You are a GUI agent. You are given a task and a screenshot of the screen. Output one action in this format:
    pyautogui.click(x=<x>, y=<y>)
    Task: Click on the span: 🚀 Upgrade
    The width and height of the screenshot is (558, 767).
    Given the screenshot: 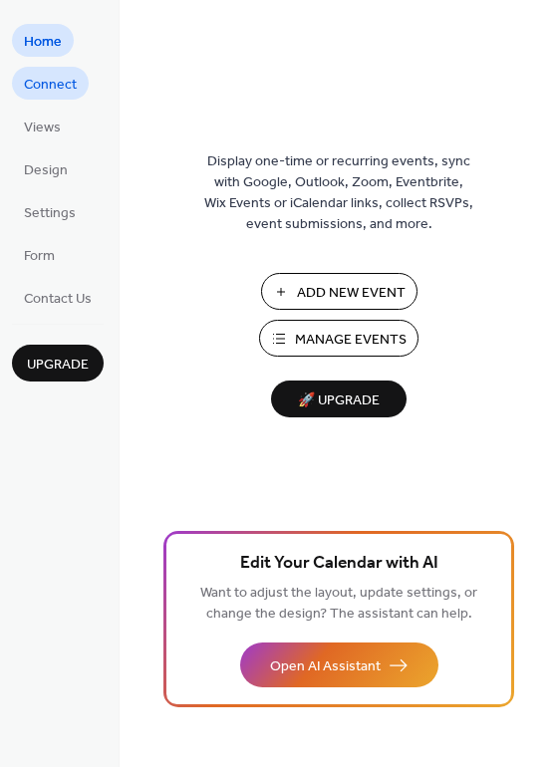 What is the action you would take?
    pyautogui.click(x=339, y=400)
    